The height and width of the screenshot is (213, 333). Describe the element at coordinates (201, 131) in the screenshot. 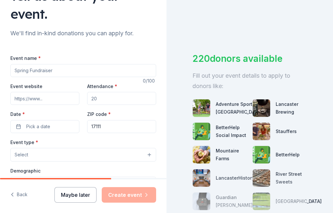

I see `img: photo for BetterHelp Social Impact` at that location.